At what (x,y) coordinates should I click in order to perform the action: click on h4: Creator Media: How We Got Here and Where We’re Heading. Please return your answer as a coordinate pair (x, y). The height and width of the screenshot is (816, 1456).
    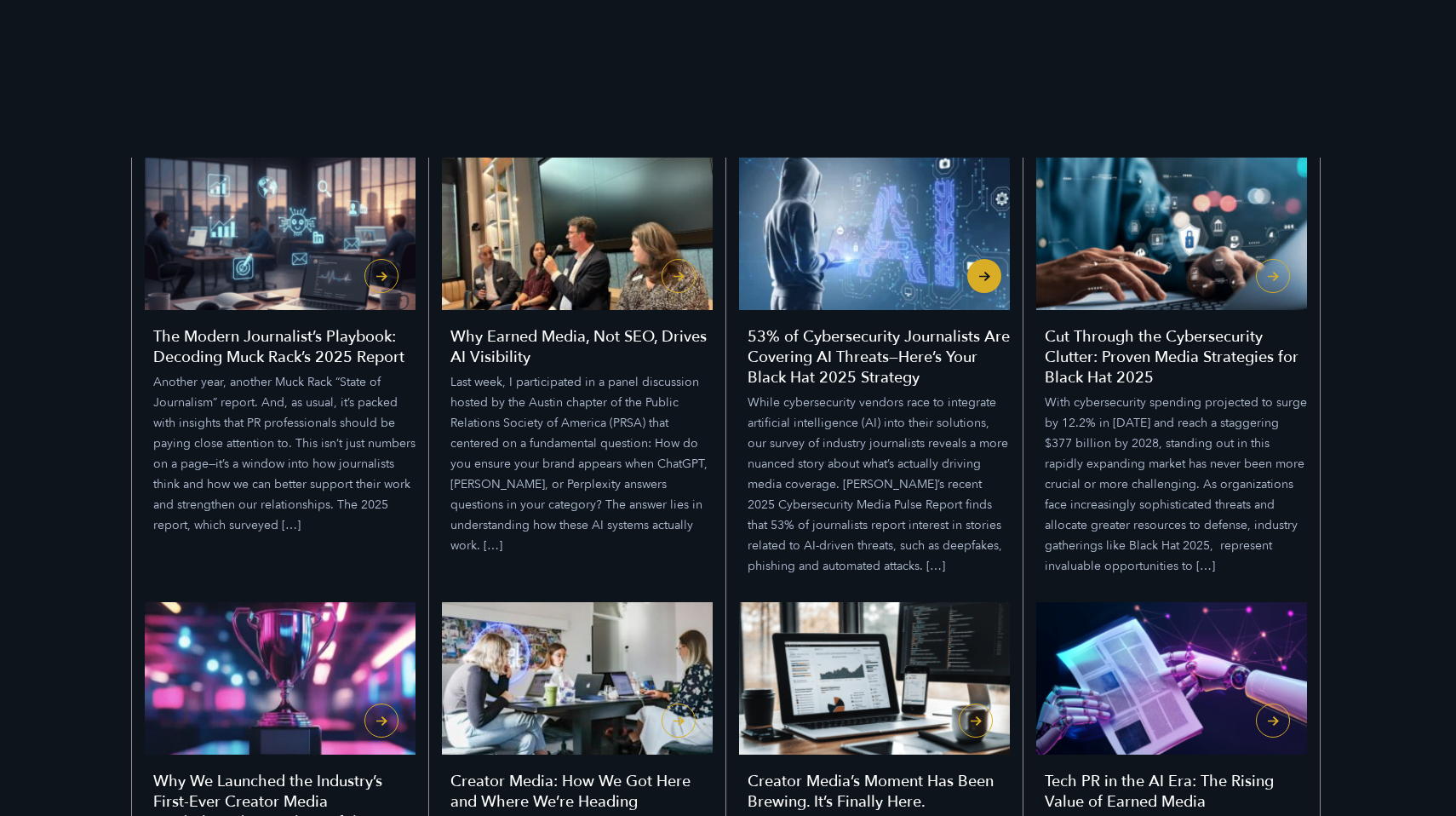
    Looking at the image, I should click on (581, 792).